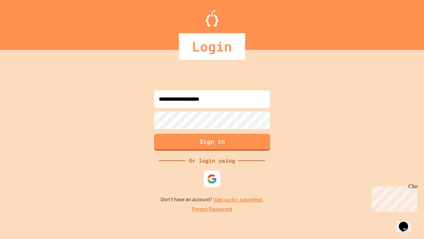 The width and height of the screenshot is (424, 239). I want to click on div: Login, so click(212, 46).